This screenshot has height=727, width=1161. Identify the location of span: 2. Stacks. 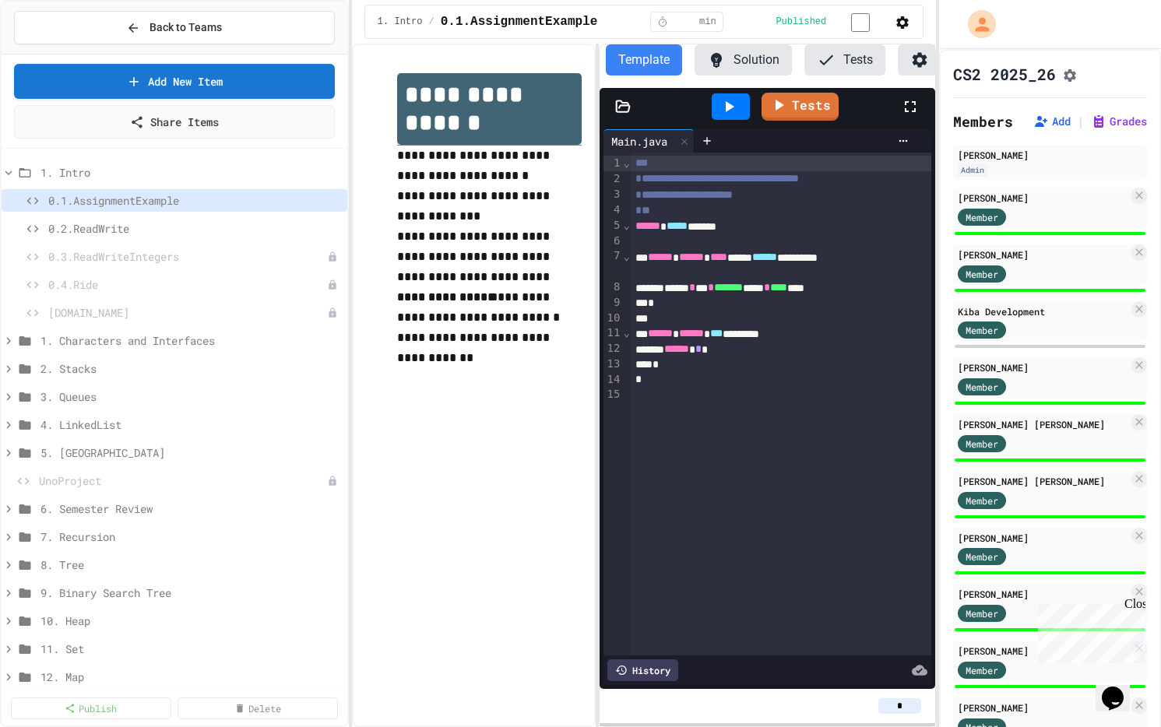
(191, 368).